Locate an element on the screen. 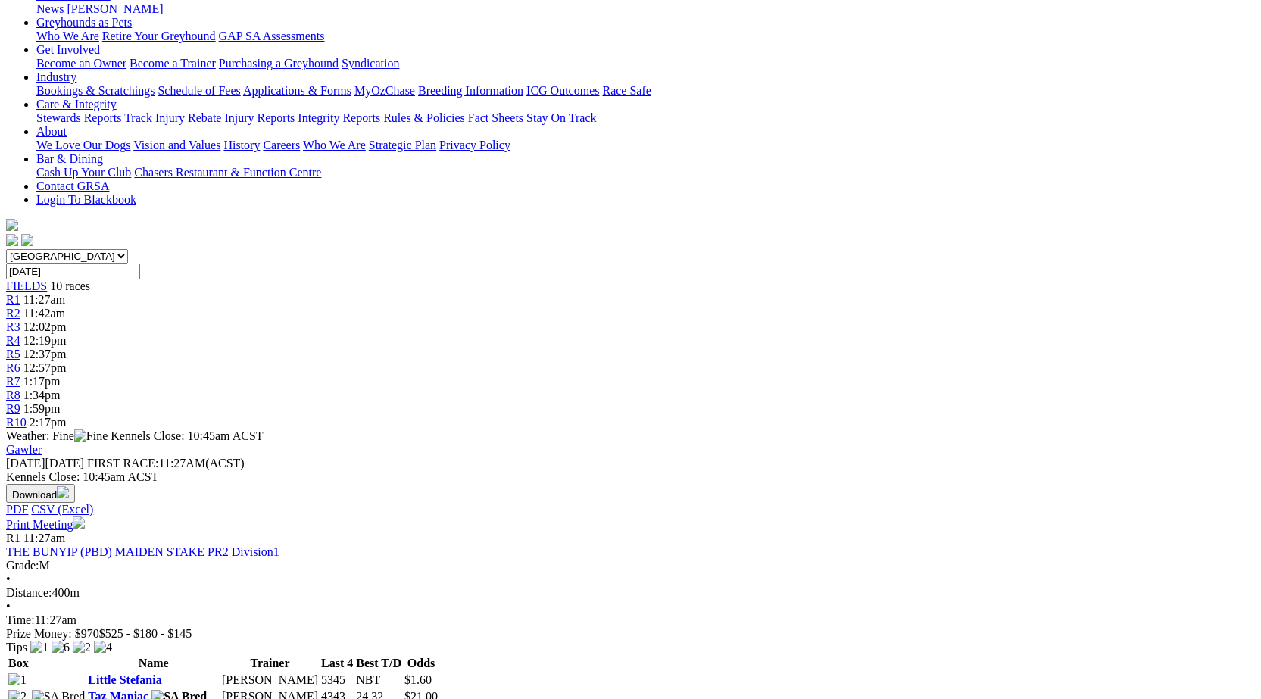  div: Greyhounds as Pets is located at coordinates (645, 36).